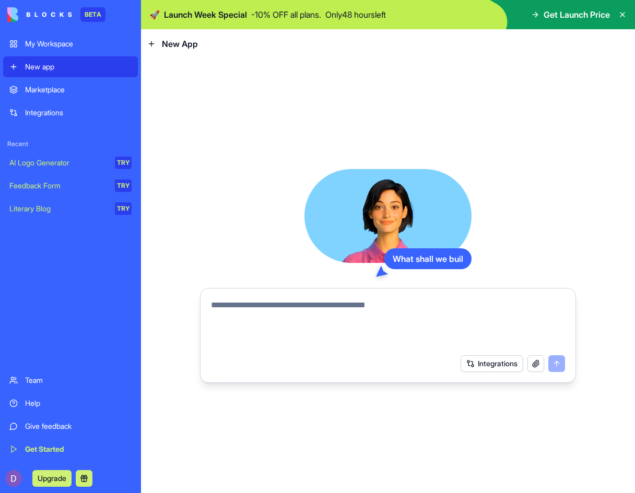 Image resolution: width=635 pixels, height=493 pixels. What do you see at coordinates (70, 144) in the screenshot?
I see `span: Recent` at bounding box center [70, 144].